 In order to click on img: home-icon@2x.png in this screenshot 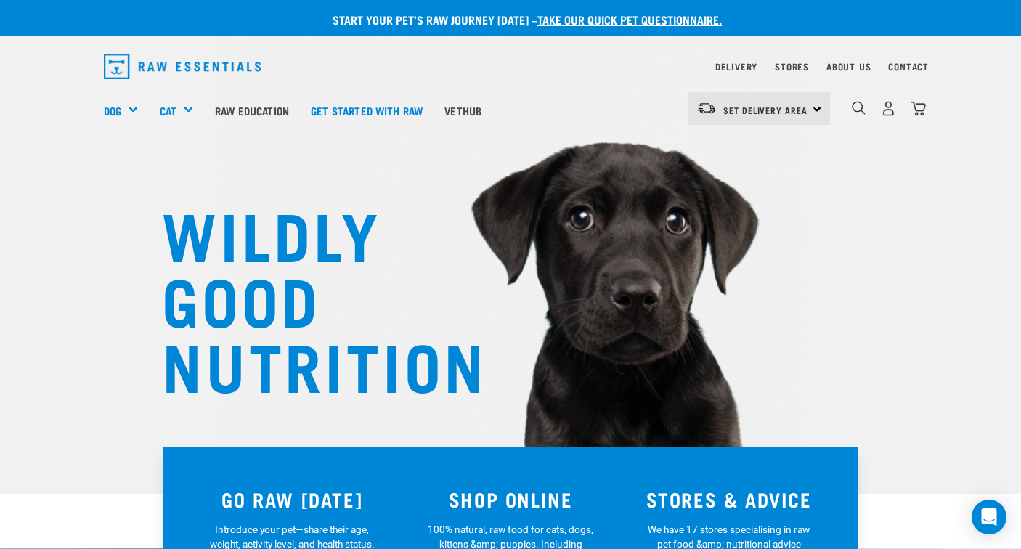, I will do `click(918, 108)`.